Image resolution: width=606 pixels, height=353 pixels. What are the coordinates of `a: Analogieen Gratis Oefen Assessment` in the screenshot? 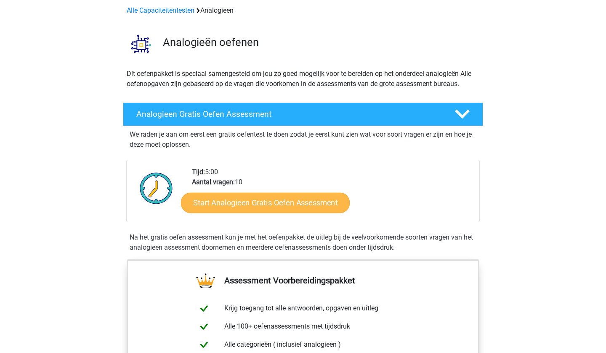 It's located at (303, 114).